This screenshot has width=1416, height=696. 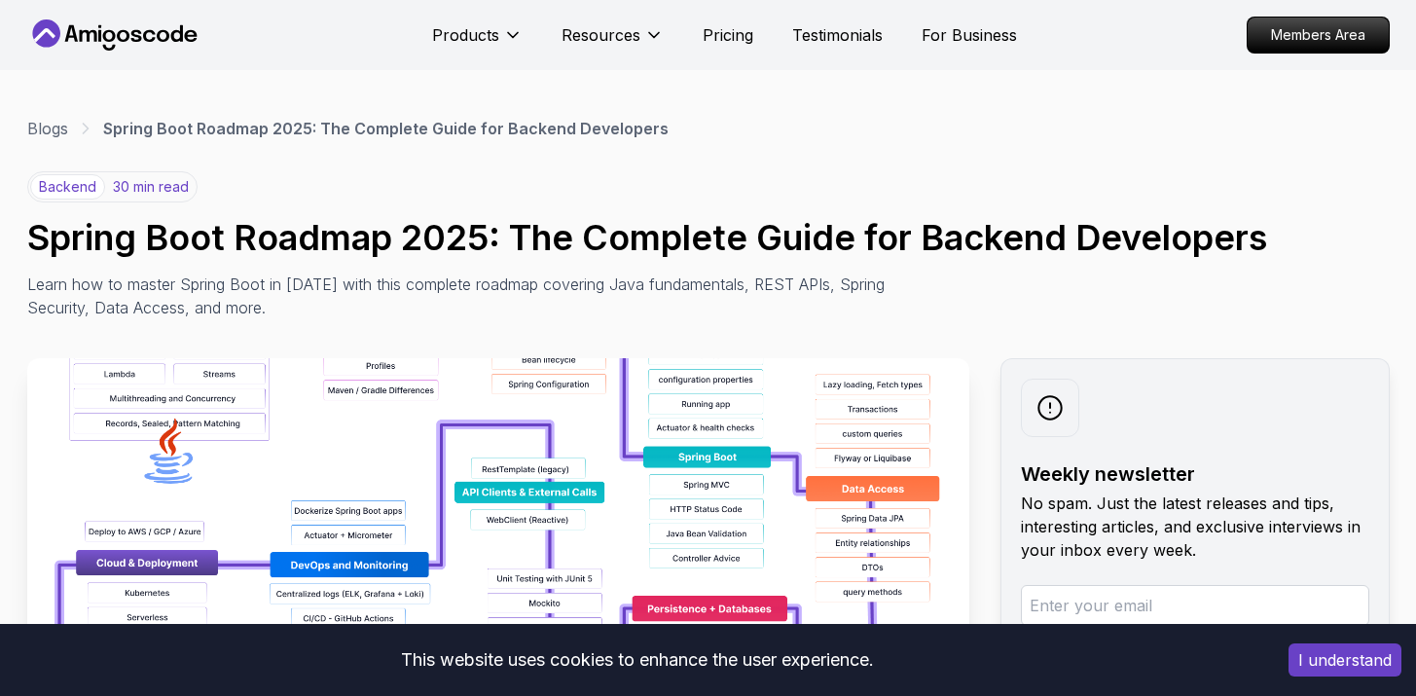 I want to click on p: Testimonials, so click(x=837, y=35).